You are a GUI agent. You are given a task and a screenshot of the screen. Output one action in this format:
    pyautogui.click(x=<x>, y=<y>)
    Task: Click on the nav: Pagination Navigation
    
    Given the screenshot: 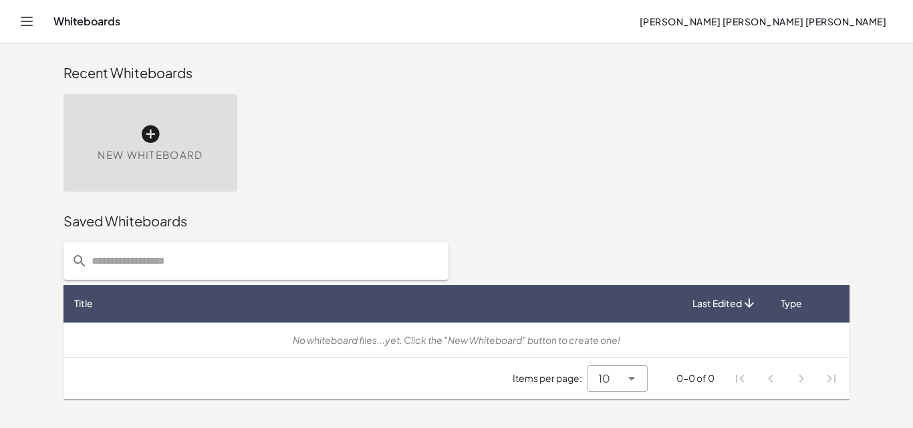 What is the action you would take?
    pyautogui.click(x=786, y=379)
    